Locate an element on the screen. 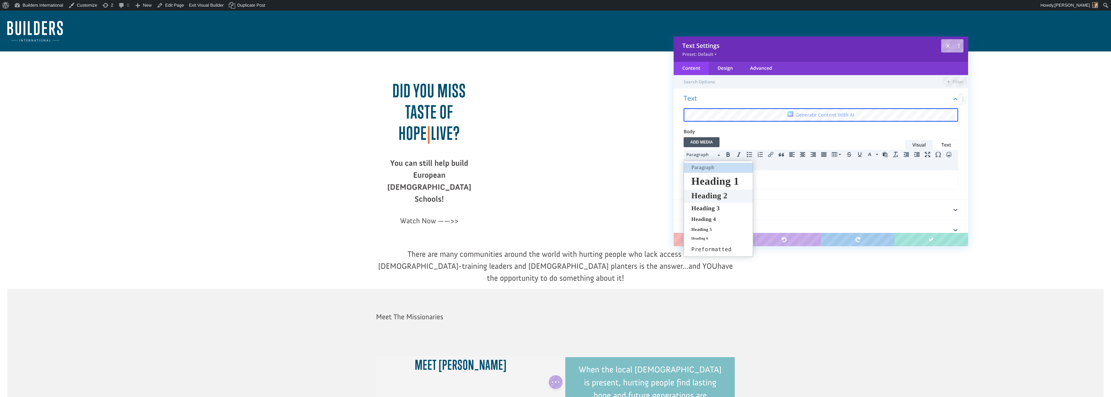 The width and height of the screenshot is (1111, 397). div: Fullscreen is located at coordinates (928, 155).